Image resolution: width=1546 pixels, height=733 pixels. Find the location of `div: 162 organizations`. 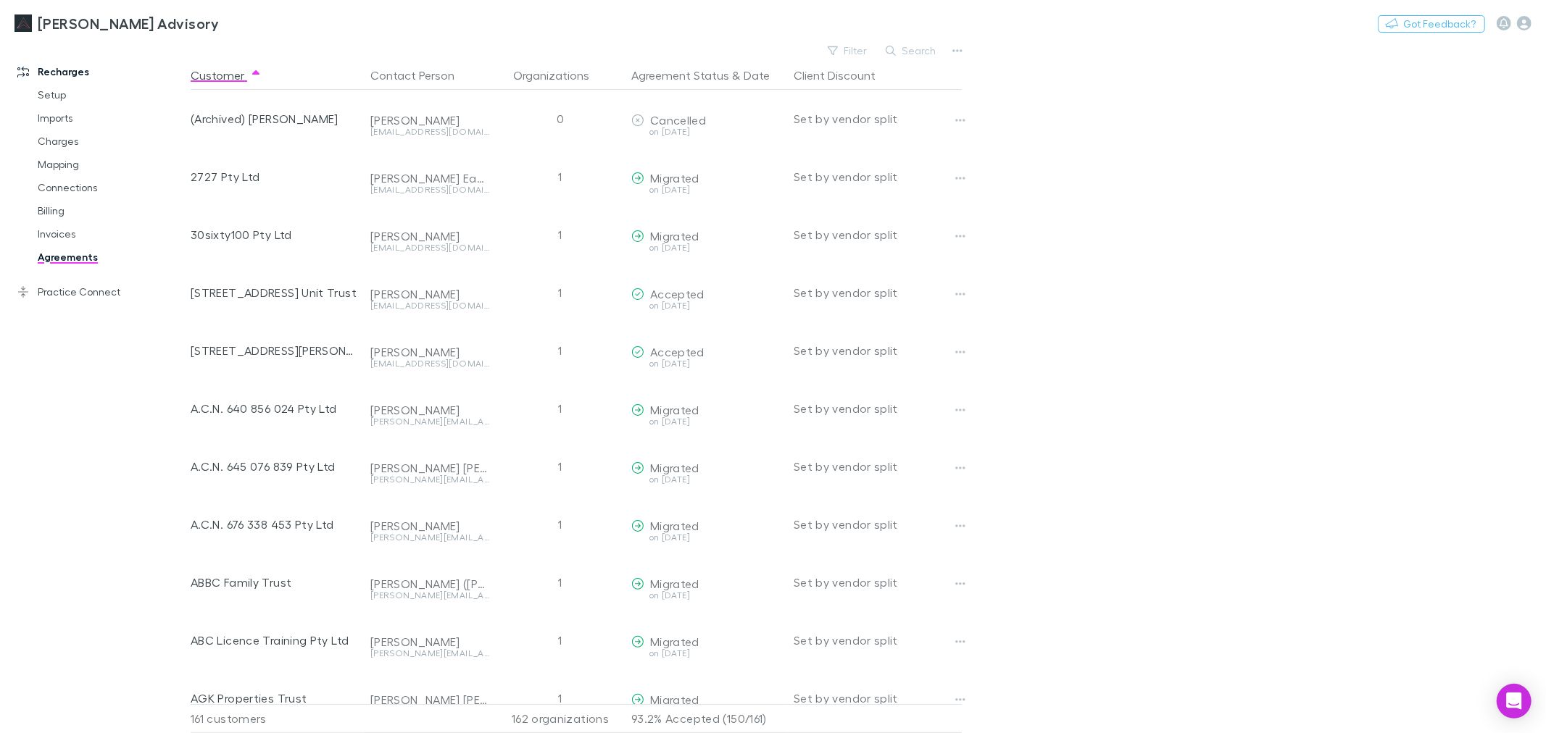

div: 162 organizations is located at coordinates (560, 719).